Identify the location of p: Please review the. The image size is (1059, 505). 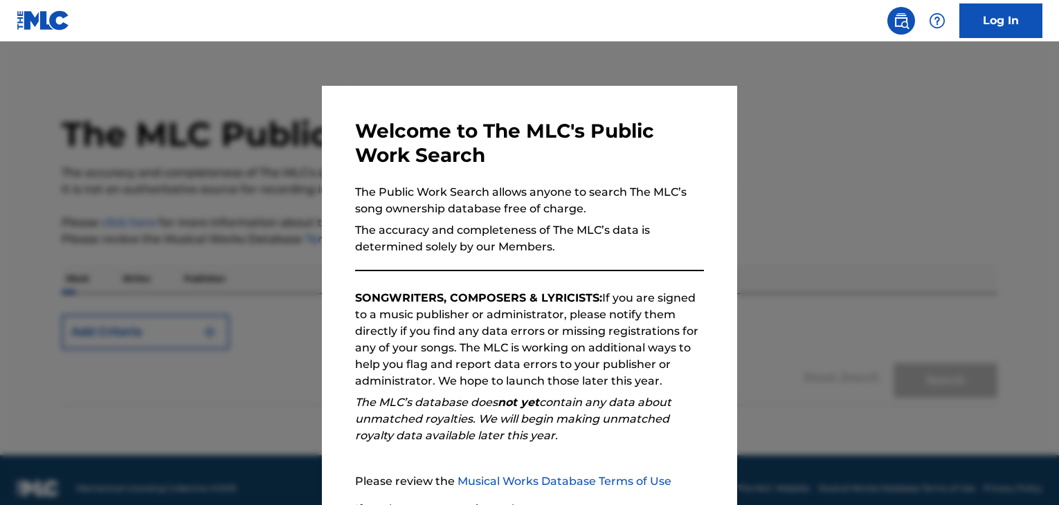
(529, 482).